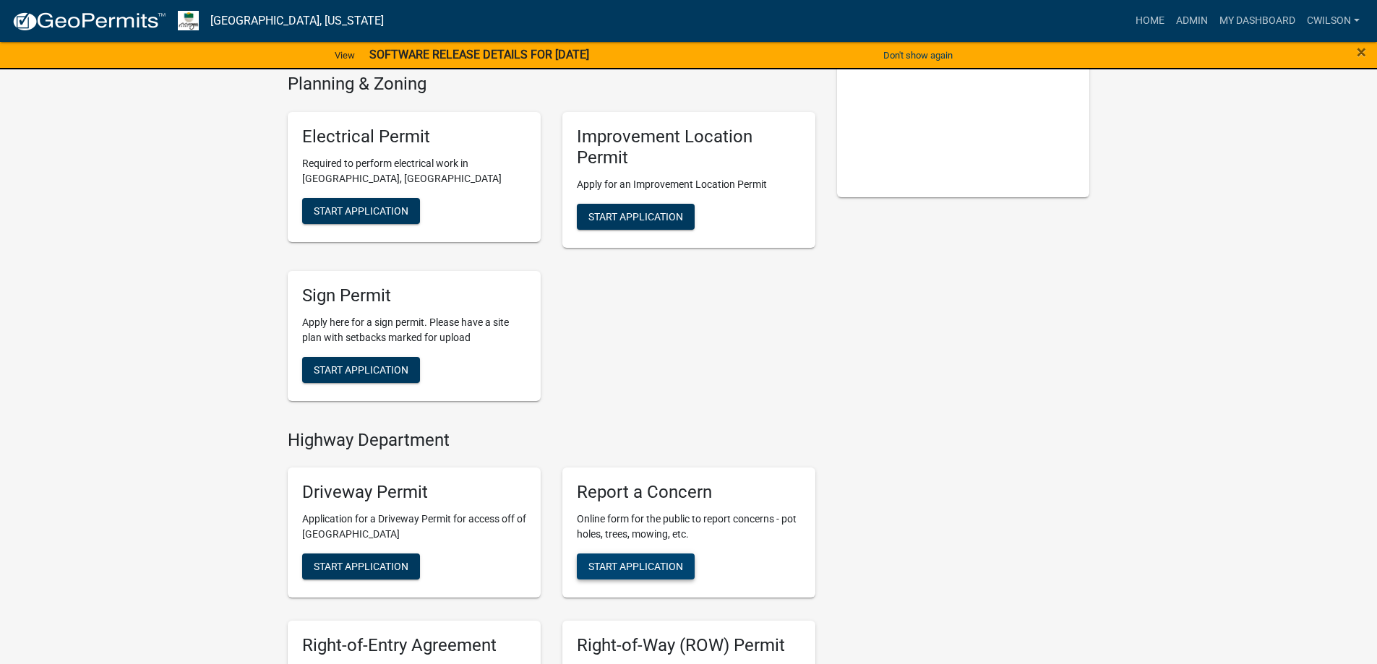 This screenshot has height=664, width=1377. I want to click on h4: Highway Department, so click(551, 440).